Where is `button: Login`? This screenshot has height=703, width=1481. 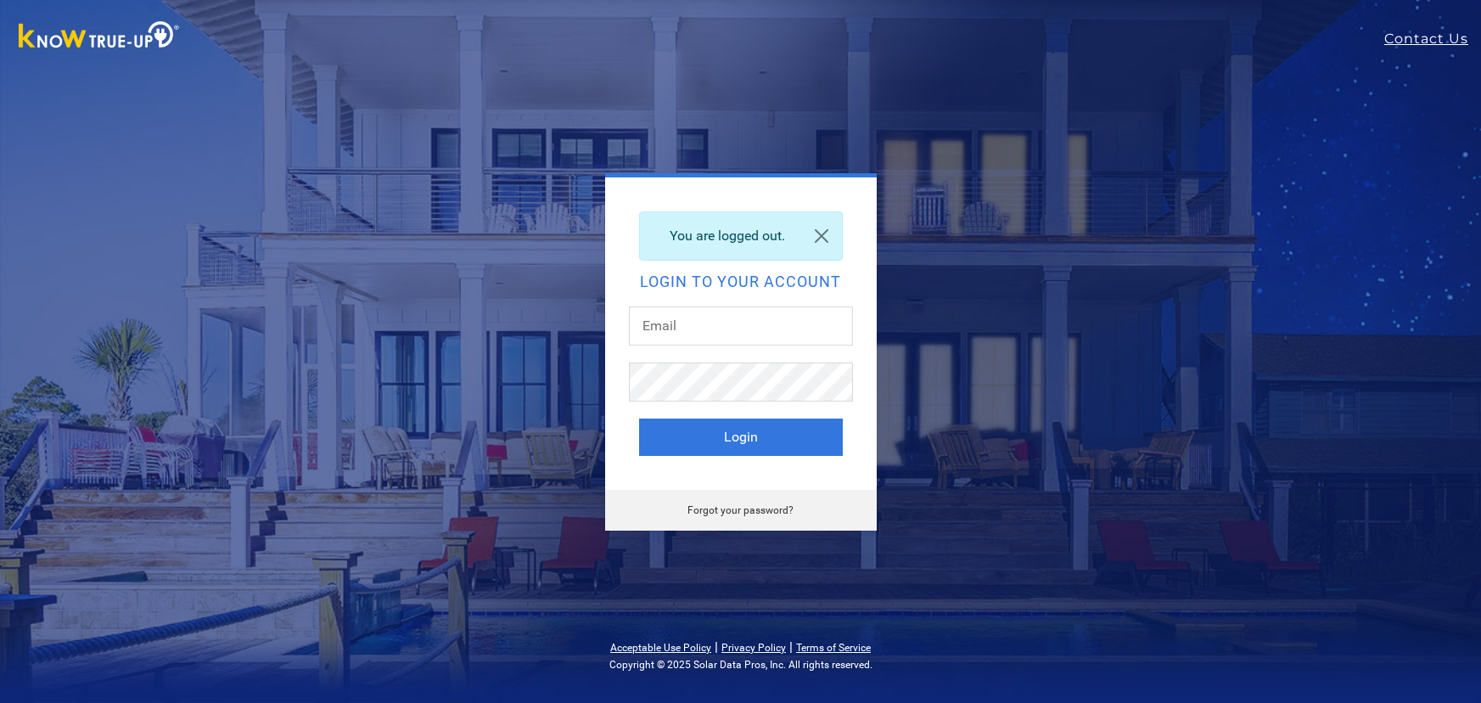 button: Login is located at coordinates (741, 437).